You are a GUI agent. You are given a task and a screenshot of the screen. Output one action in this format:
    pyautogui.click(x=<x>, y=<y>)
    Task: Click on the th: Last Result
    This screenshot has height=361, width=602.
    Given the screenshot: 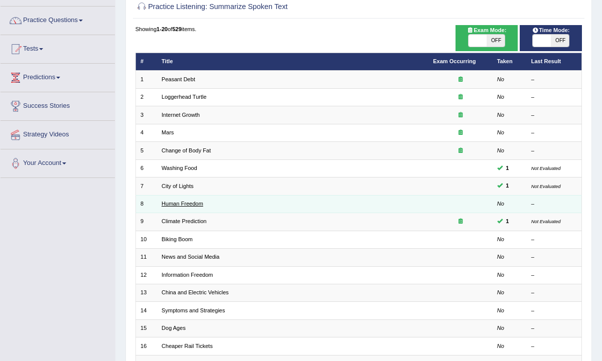 What is the action you would take?
    pyautogui.click(x=554, y=61)
    